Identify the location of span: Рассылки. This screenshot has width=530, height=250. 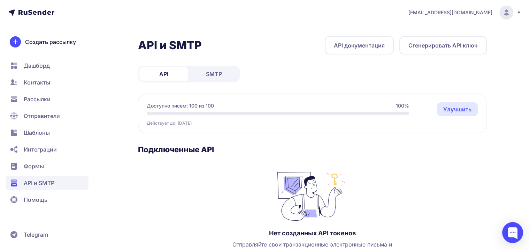
(37, 99).